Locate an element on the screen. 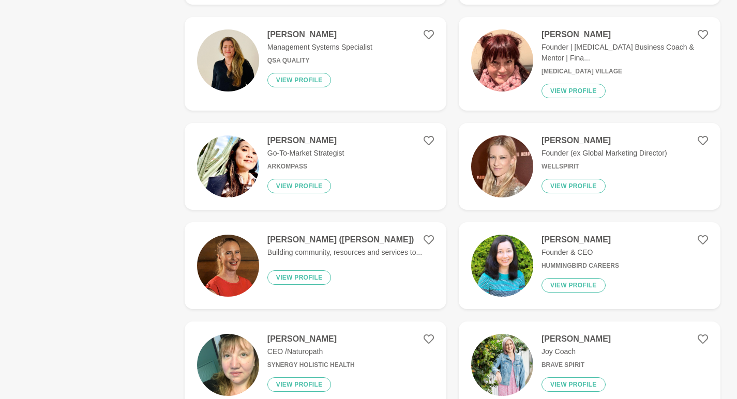  img: cf414c84122d07c30fd80c1c66d19f241ac9dff3-800x800.jpg is located at coordinates (228, 266).